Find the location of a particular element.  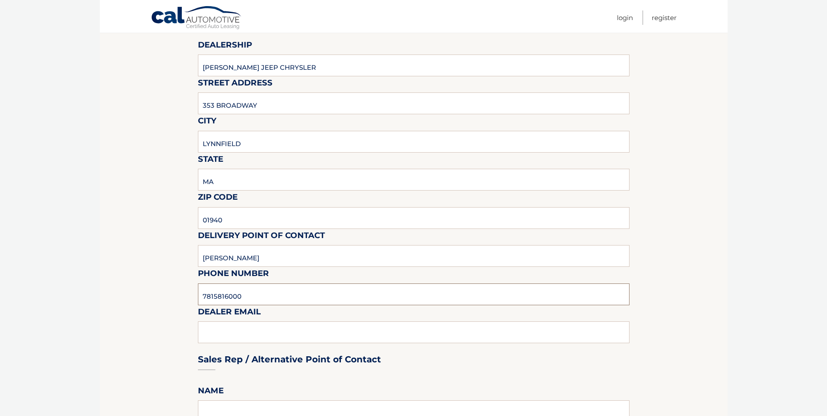

label: Dealer Email is located at coordinates (229, 313).